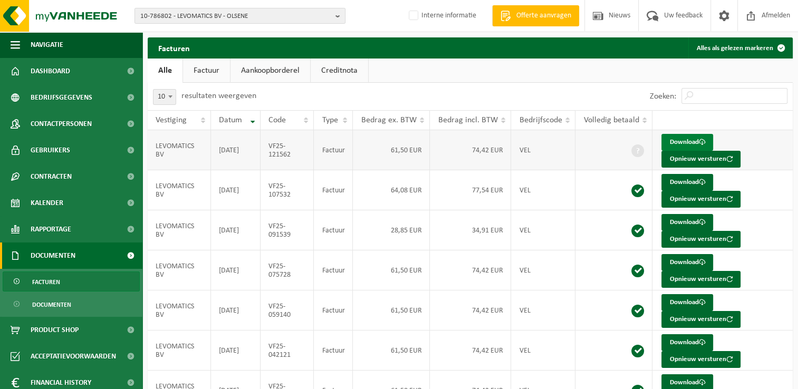  Describe the element at coordinates (54, 330) in the screenshot. I see `span: Product Shop` at that location.